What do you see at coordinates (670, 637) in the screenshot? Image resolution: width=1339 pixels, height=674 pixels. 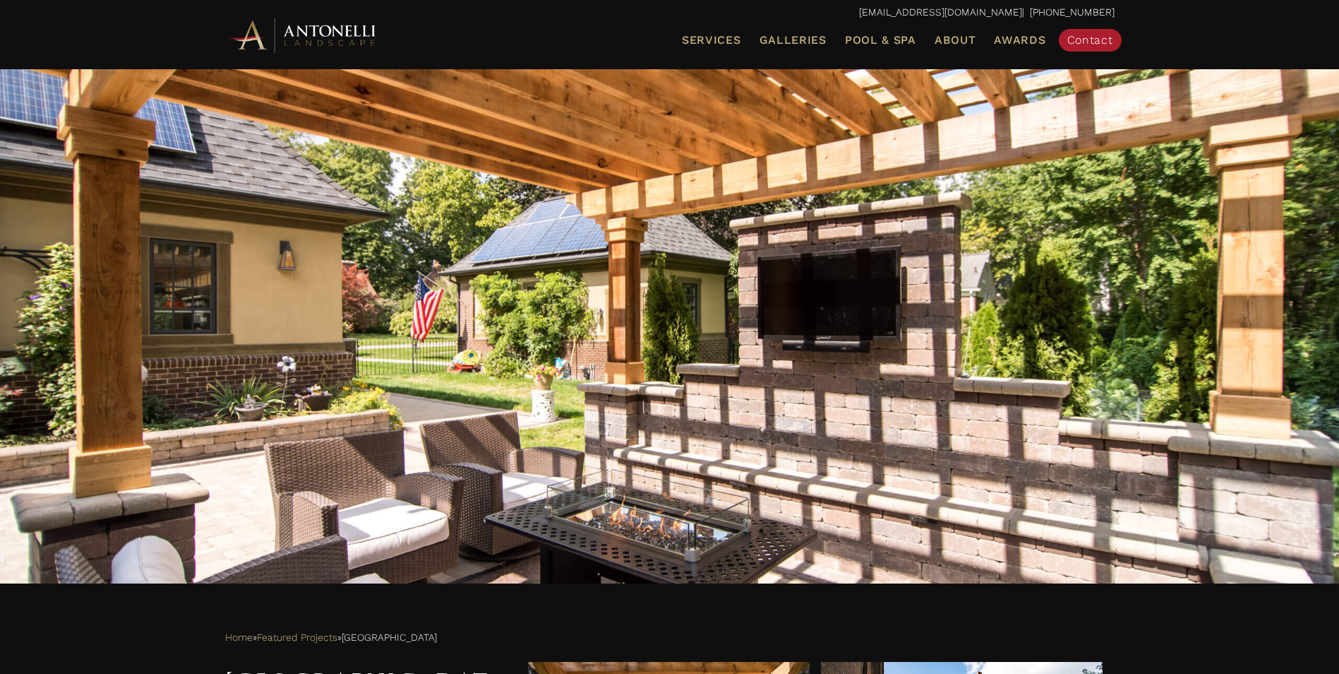 I see `nav: Breadcrumbs` at bounding box center [670, 637].